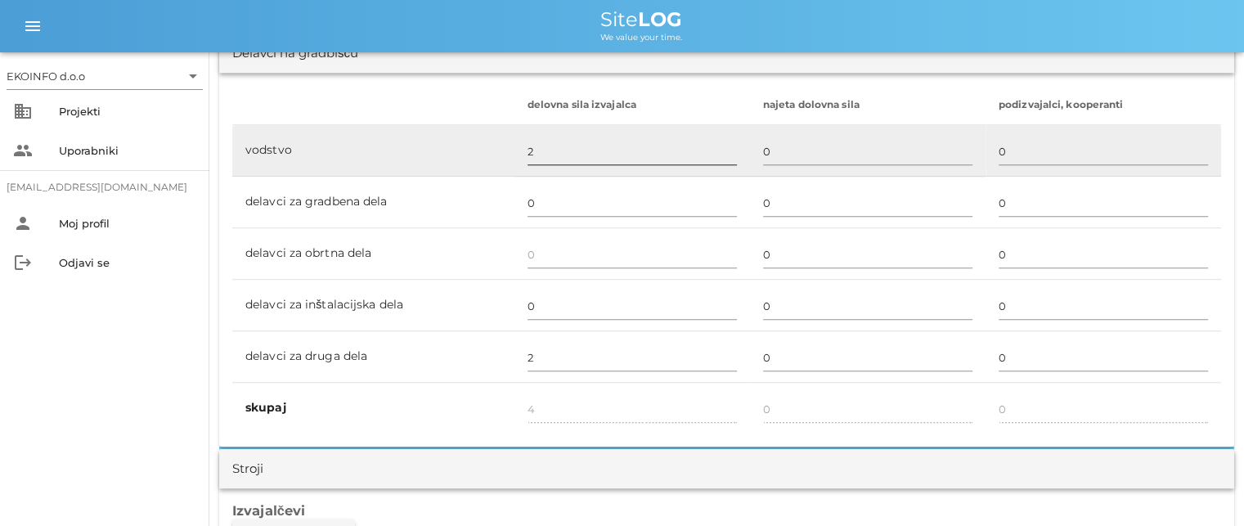 This screenshot has width=1244, height=526. Describe the element at coordinates (23, 111) in the screenshot. I see `i: business` at that location.